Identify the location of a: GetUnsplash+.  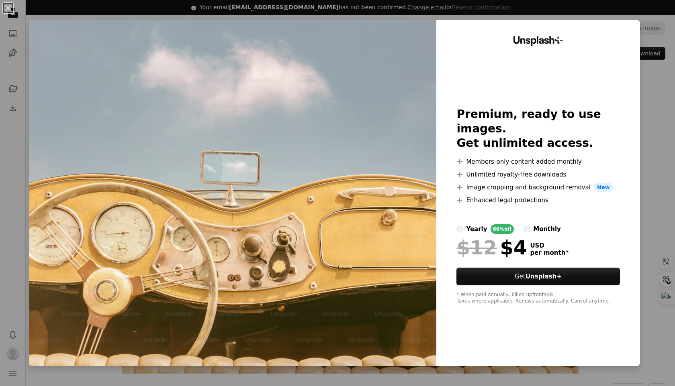
(538, 277).